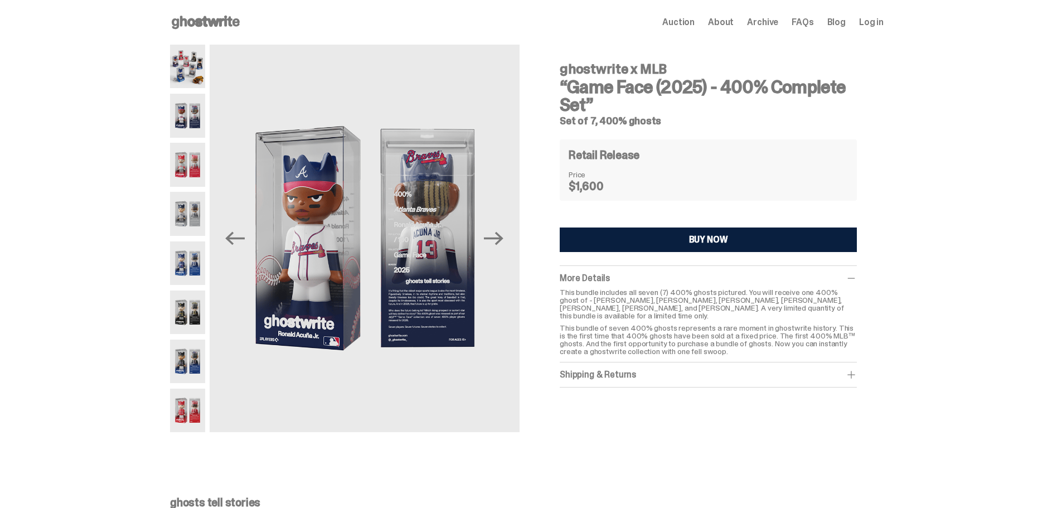 Image resolution: width=1062 pixels, height=508 pixels. Describe the element at coordinates (708, 121) in the screenshot. I see `h5: Set of 7, 400% ghosts` at that location.